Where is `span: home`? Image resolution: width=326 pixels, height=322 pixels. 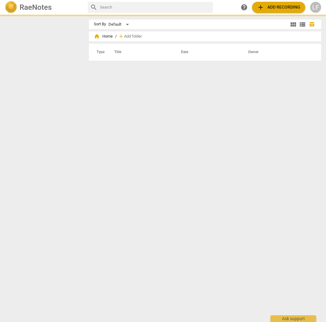 span: home is located at coordinates (97, 36).